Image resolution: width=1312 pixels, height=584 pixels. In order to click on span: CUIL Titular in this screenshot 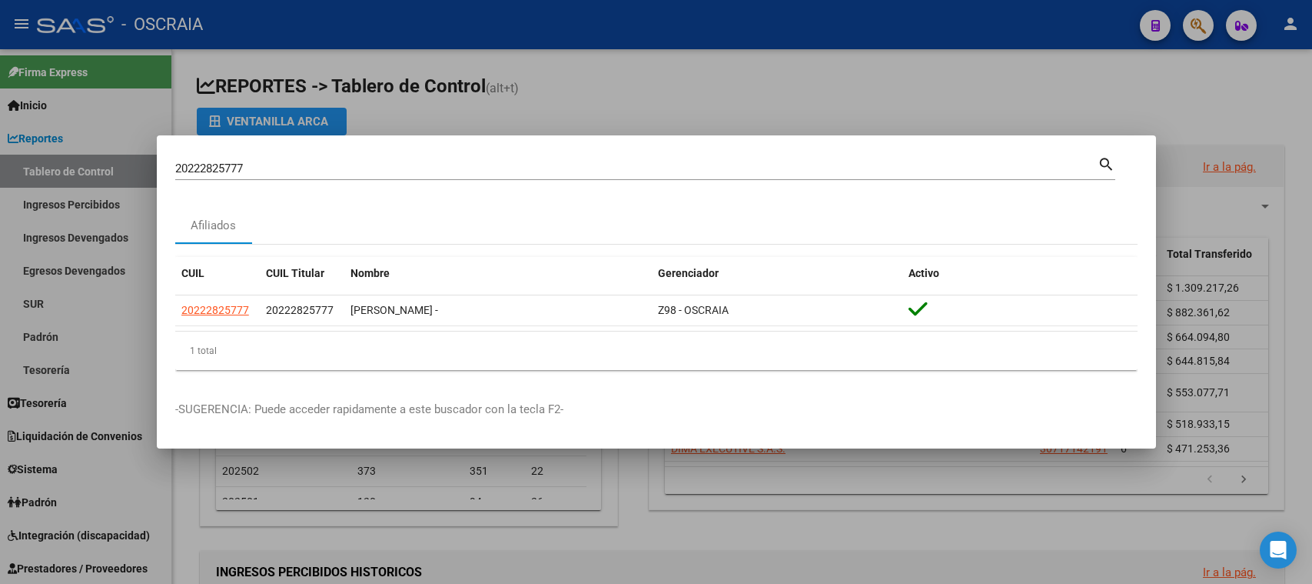, I will do `click(295, 273)`.